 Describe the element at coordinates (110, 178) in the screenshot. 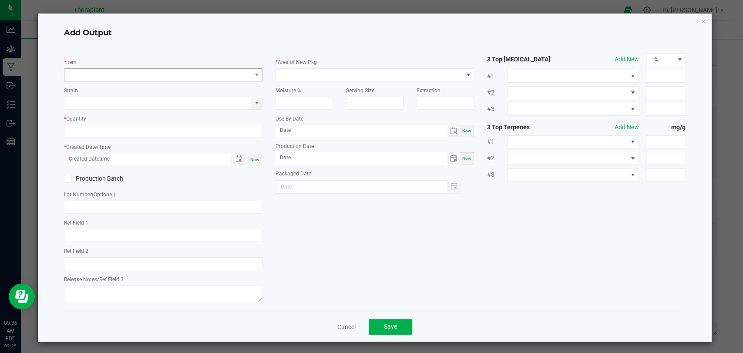

I see `label: Production Batch` at that location.